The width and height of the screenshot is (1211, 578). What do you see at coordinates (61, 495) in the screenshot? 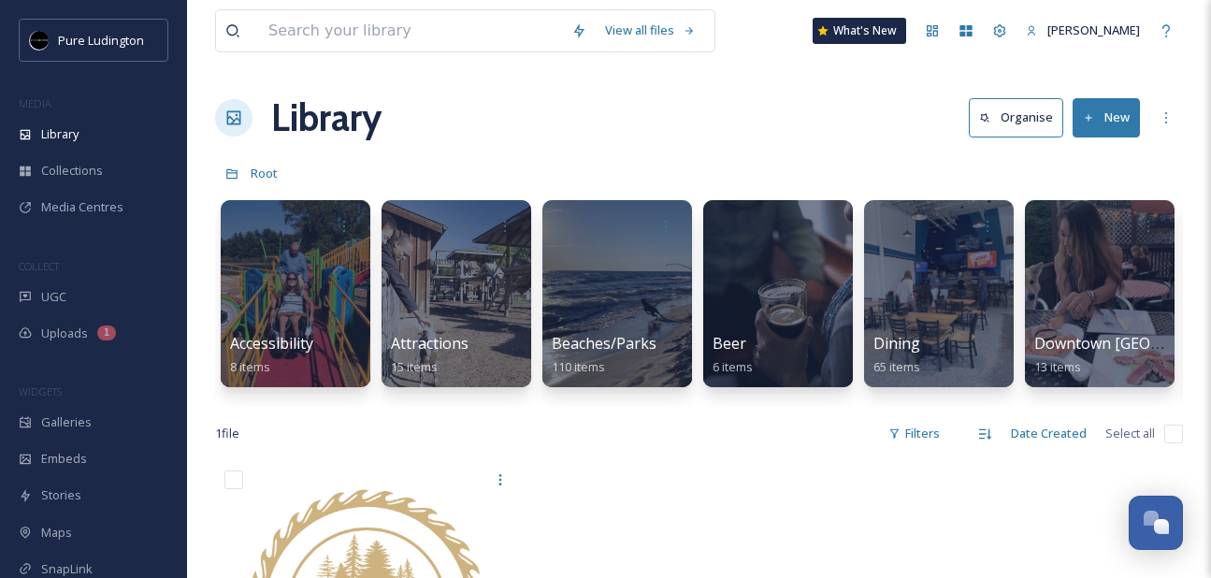
I see `span: Stories` at bounding box center [61, 495].